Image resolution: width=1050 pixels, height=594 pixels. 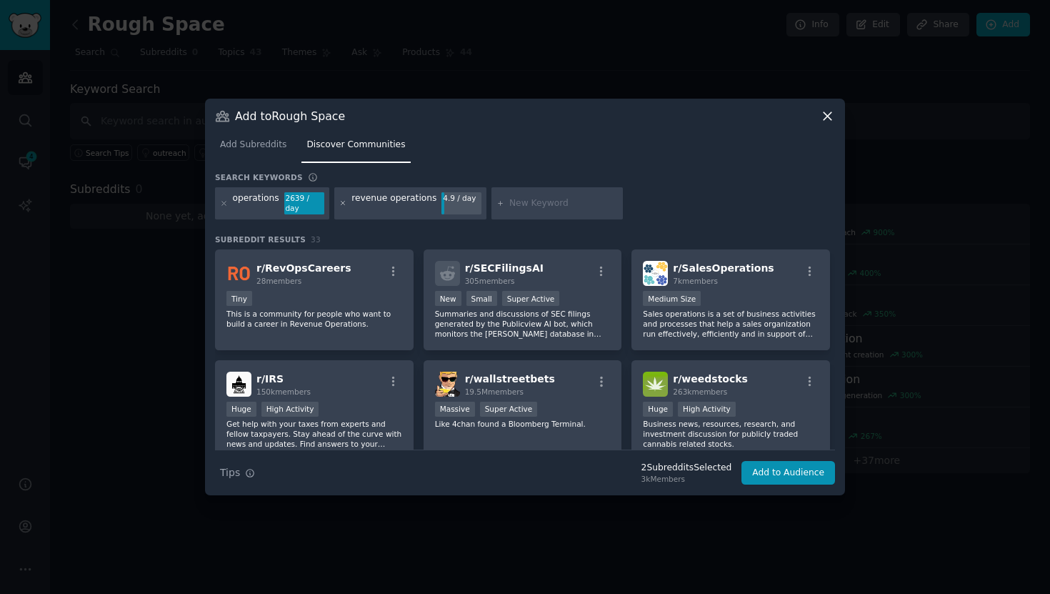 I want to click on div: 2639 / day, so click(x=304, y=204).